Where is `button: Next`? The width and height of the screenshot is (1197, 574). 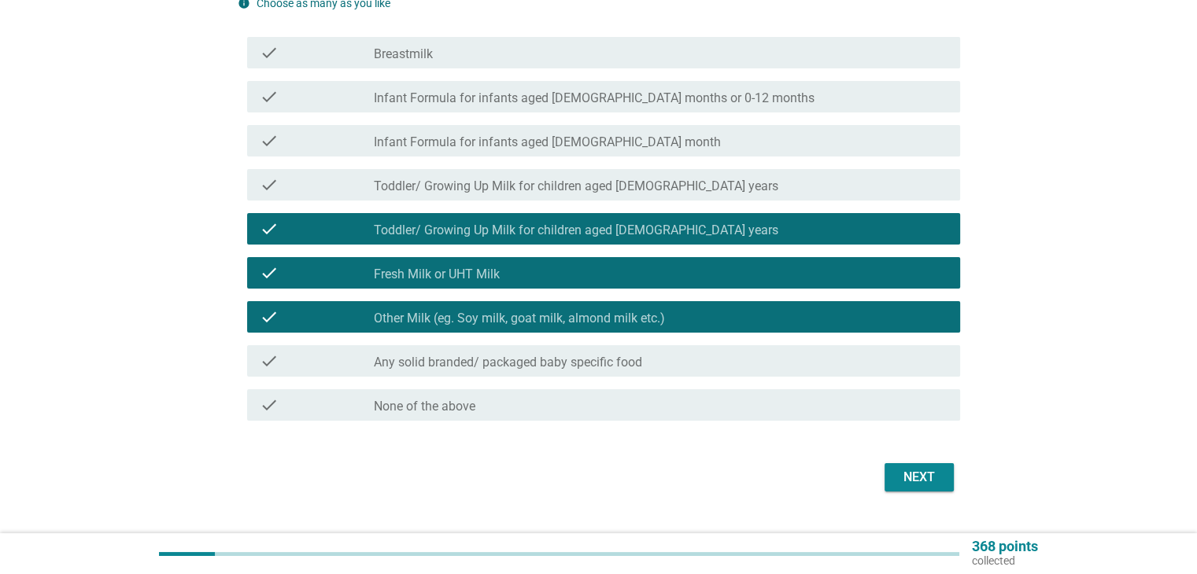
button: Next is located at coordinates (919, 478).